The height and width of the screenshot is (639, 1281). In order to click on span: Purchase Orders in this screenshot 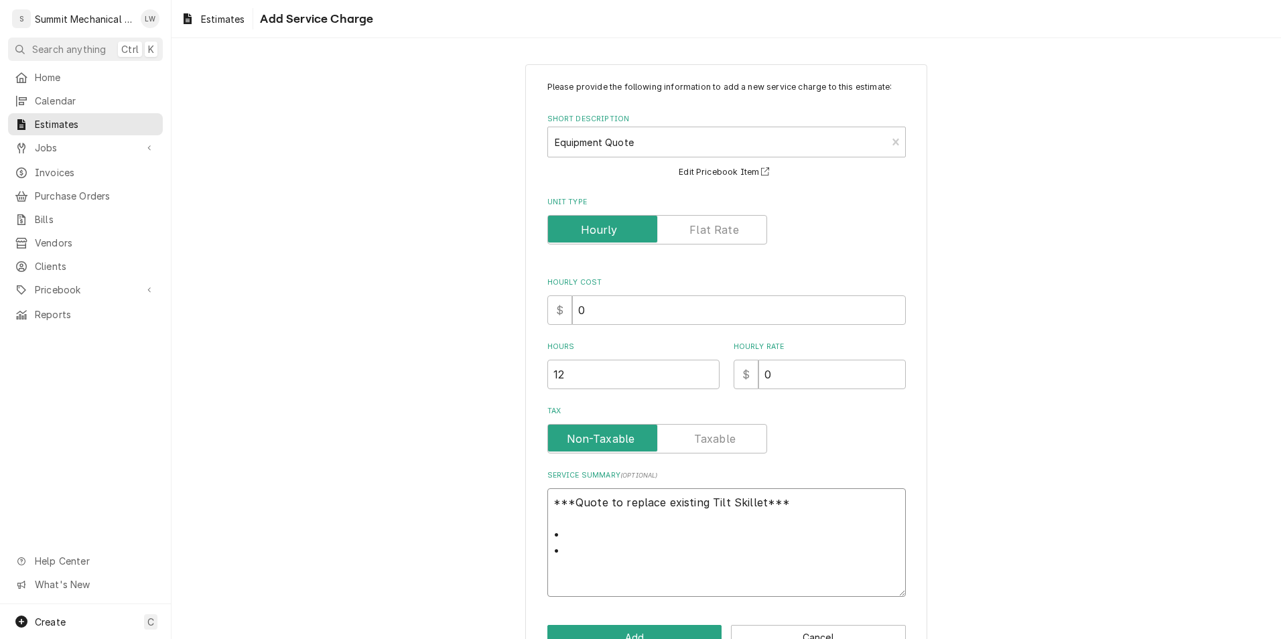, I will do `click(95, 196)`.